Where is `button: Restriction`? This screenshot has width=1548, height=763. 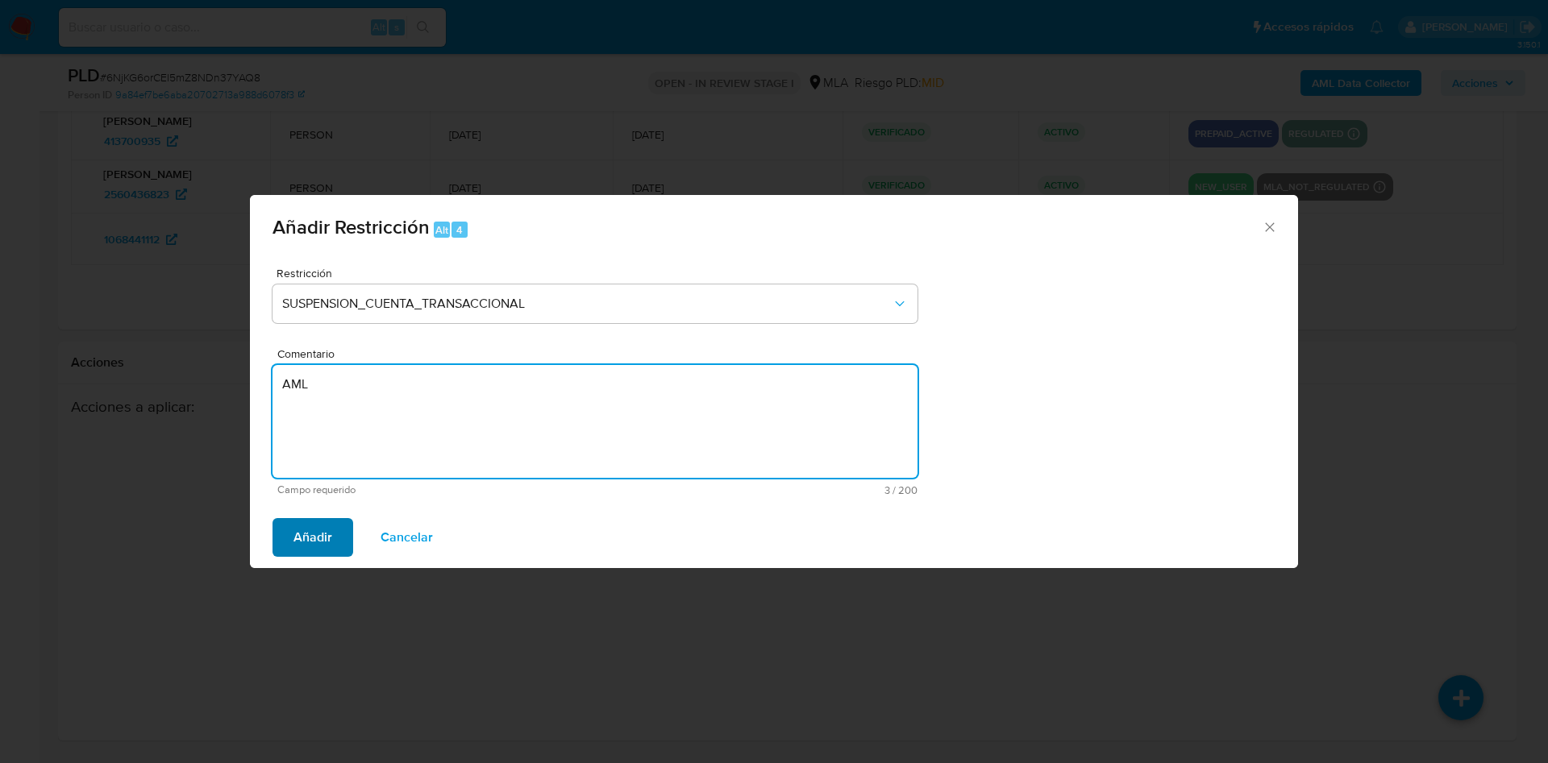 button: Restriction is located at coordinates (595, 304).